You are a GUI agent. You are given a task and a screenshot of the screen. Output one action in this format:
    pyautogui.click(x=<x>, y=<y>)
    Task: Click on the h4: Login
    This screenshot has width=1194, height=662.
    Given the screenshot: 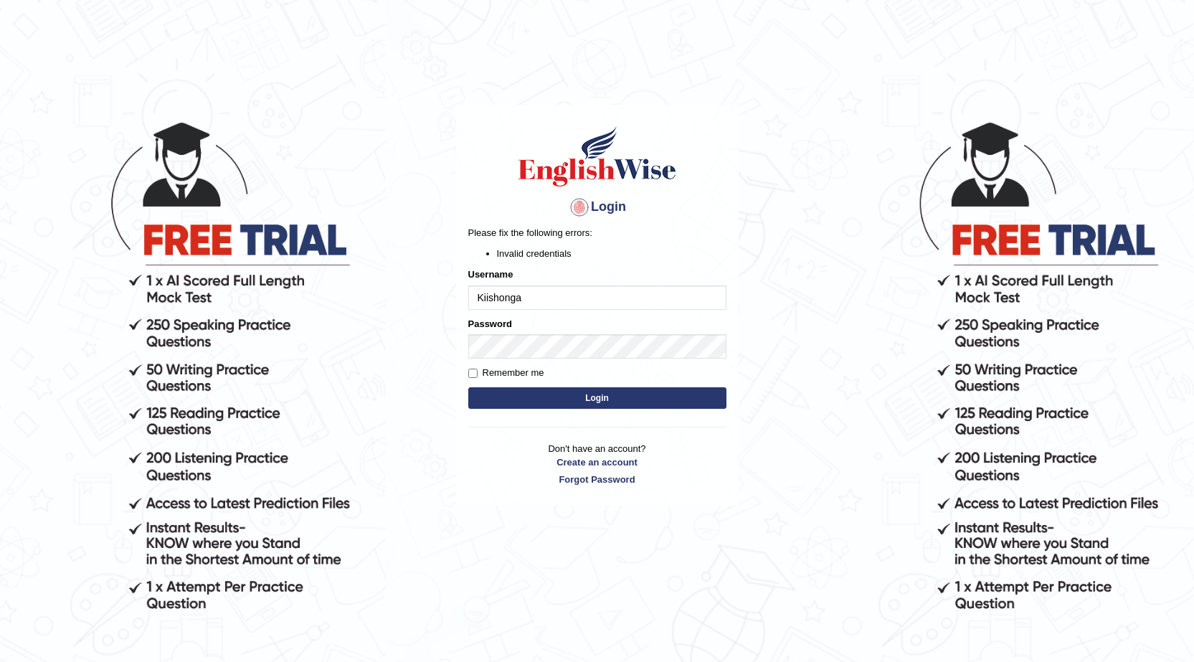 What is the action you would take?
    pyautogui.click(x=597, y=207)
    